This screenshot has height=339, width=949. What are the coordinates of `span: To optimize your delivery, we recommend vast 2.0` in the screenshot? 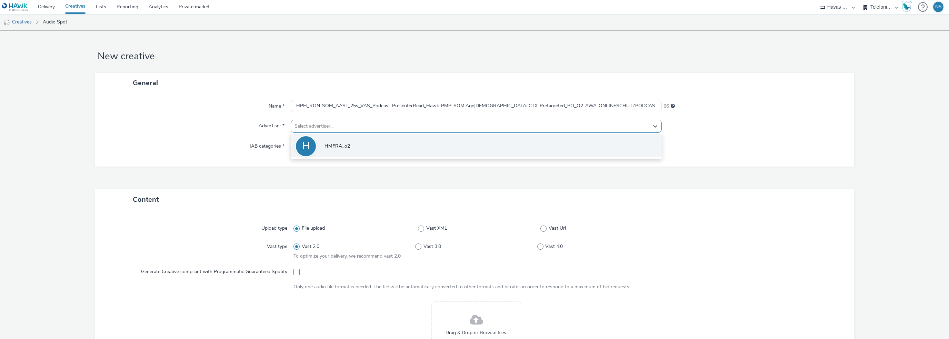 It's located at (347, 256).